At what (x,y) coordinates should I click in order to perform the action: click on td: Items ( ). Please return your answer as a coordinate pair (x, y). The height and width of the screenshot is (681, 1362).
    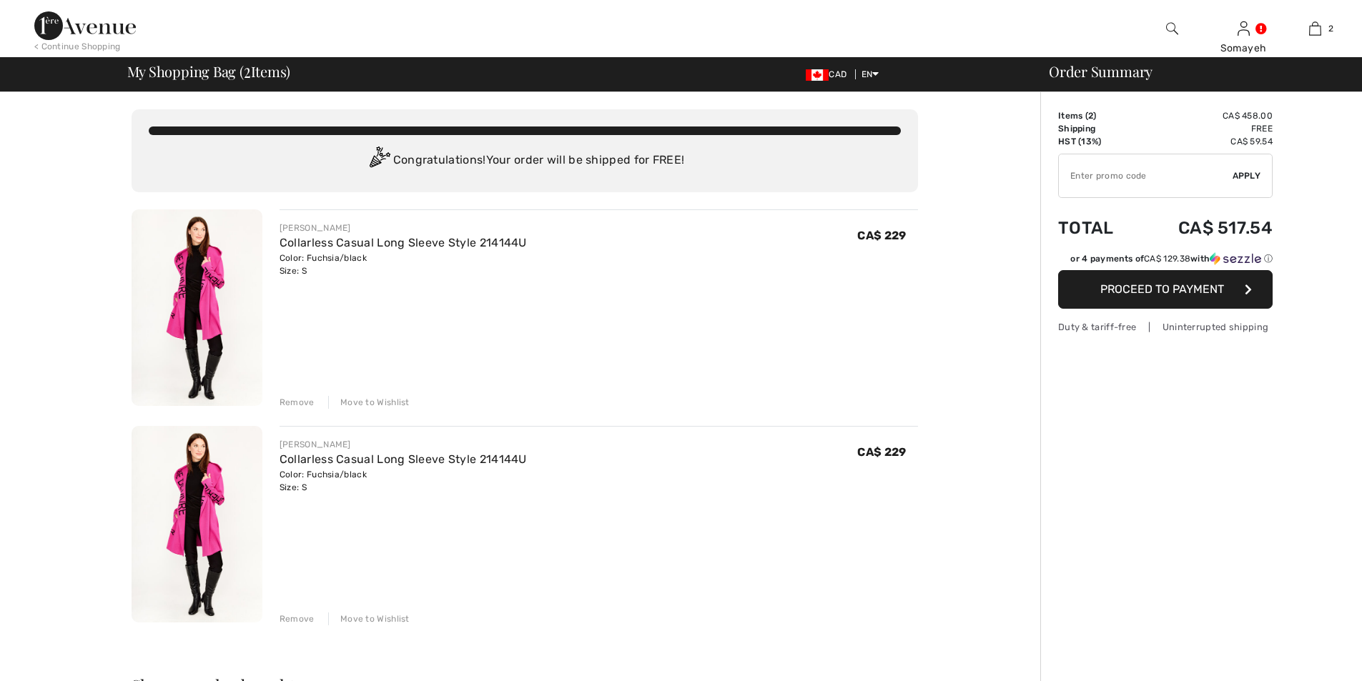
    Looking at the image, I should click on (1097, 116).